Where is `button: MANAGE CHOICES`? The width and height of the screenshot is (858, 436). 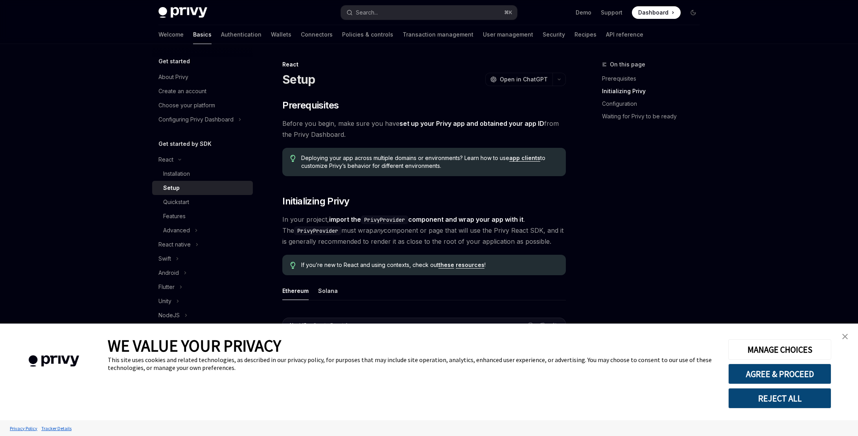 button: MANAGE CHOICES is located at coordinates (780, 350).